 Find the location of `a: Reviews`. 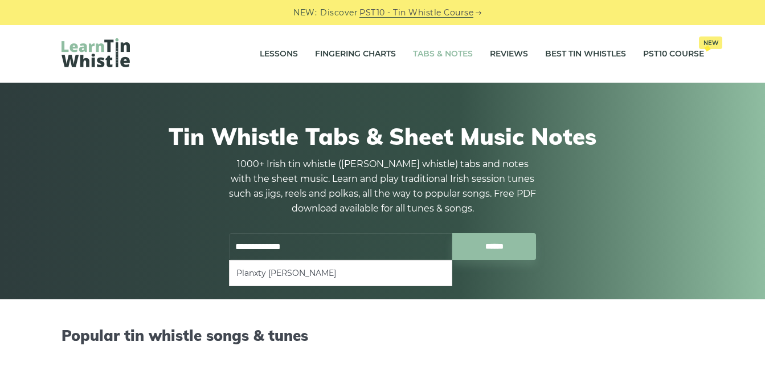

a: Reviews is located at coordinates (508, 54).